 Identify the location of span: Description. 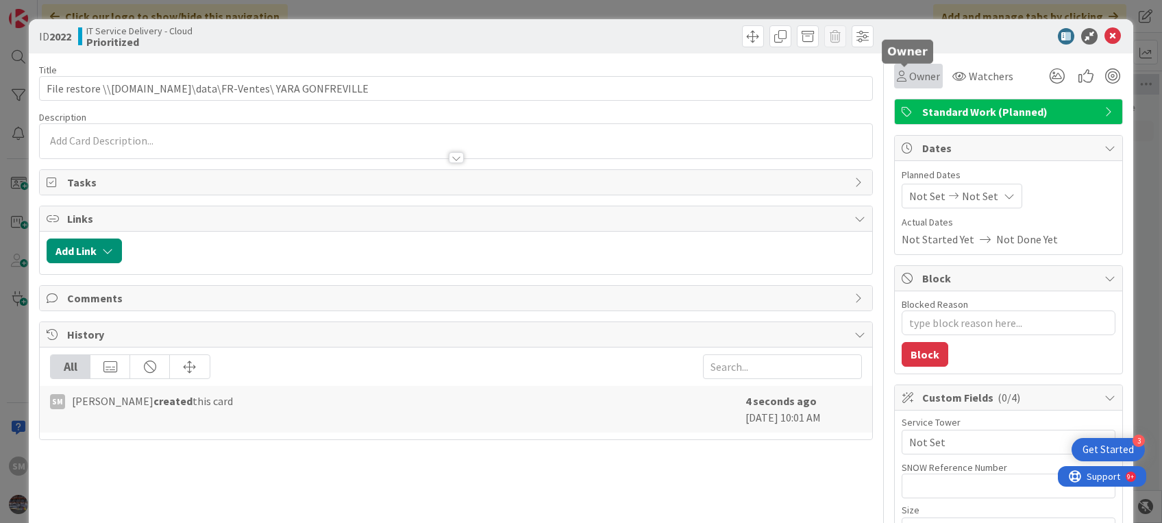
(62, 117).